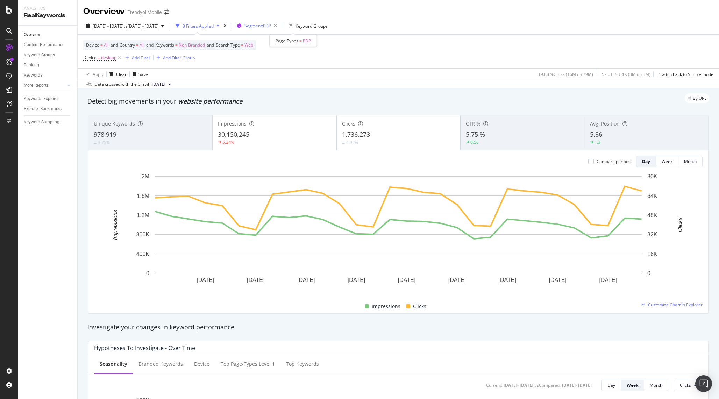  Describe the element at coordinates (652, 196) in the screenshot. I see `text: 64K` at that location.